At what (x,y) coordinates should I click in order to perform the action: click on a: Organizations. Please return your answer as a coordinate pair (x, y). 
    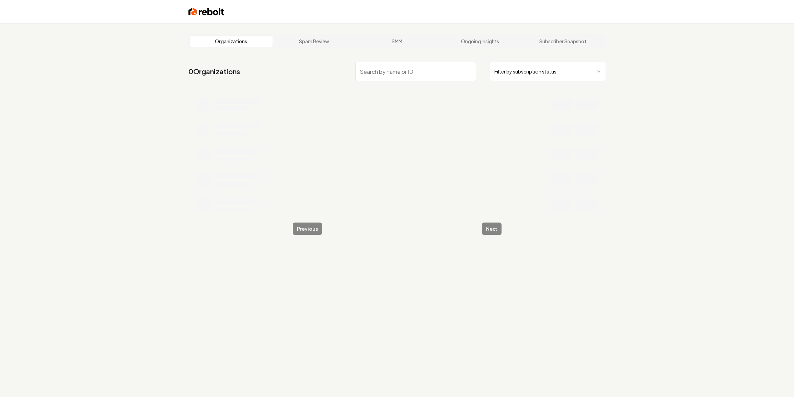
    Looking at the image, I should click on (231, 41).